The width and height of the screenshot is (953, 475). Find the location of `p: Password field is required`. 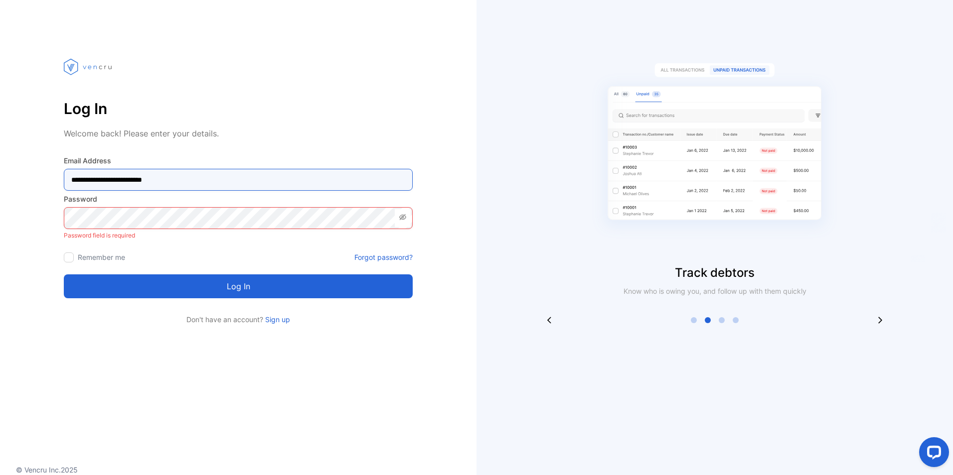

p: Password field is required is located at coordinates (238, 236).